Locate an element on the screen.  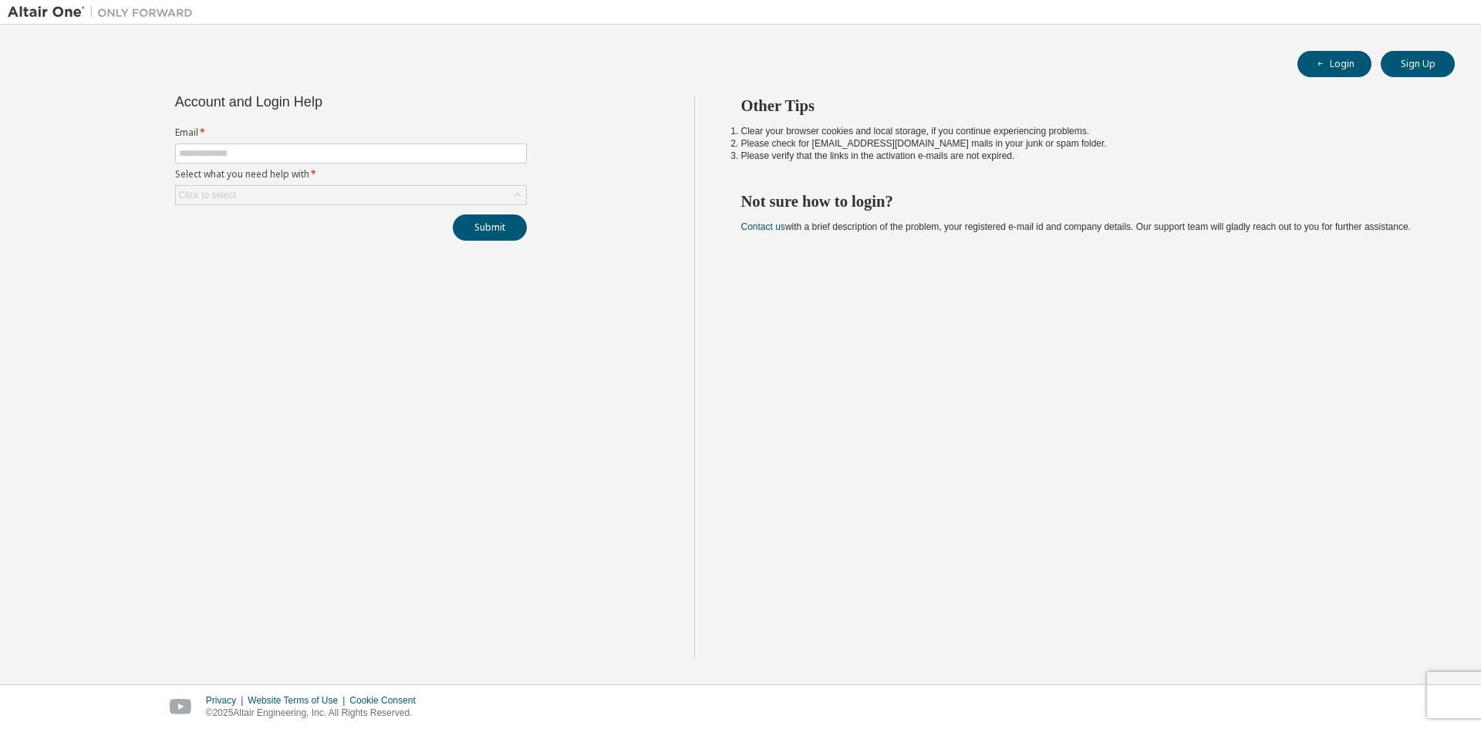
h2: Not sure how to login? is located at coordinates (1085, 201).